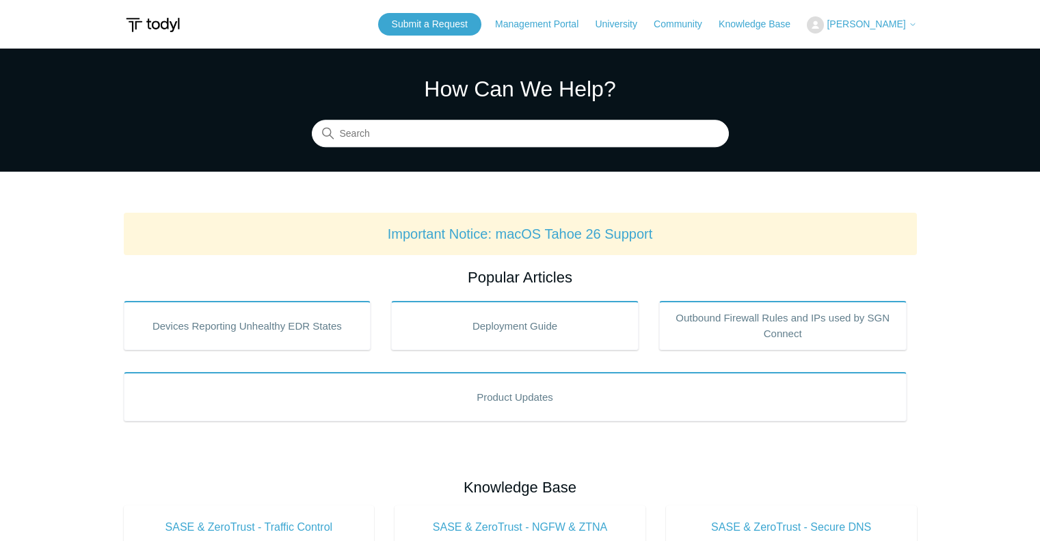 The image size is (1040, 541). Describe the element at coordinates (521, 89) in the screenshot. I see `h1: How Can We Help?` at that location.